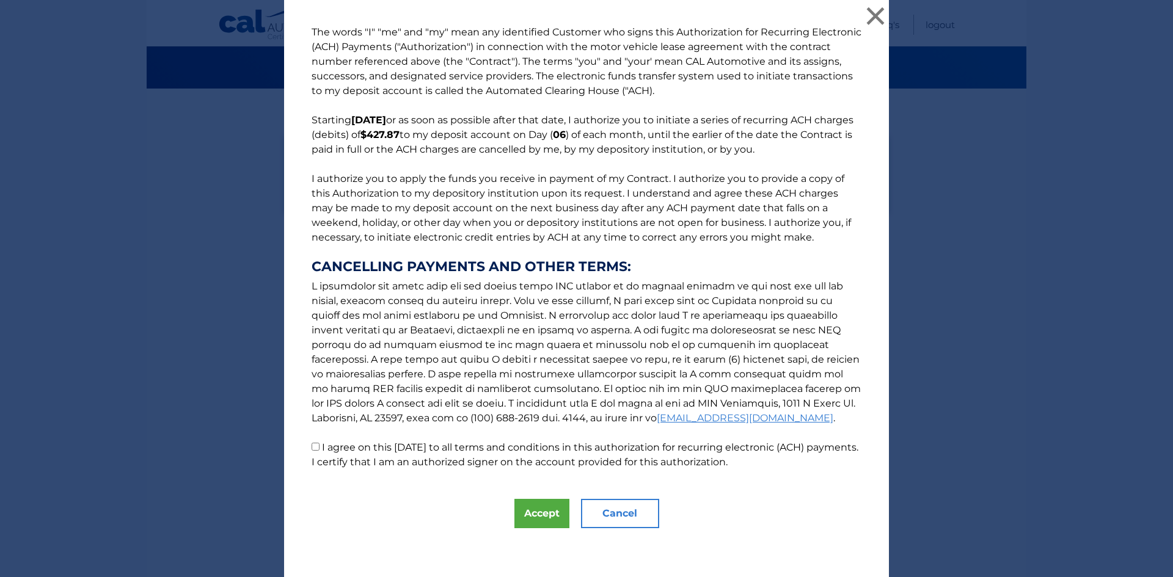 This screenshot has height=577, width=1173. Describe the element at coordinates (586, 267) in the screenshot. I see `strong: CANCELLING PAYMENTS AND OTHER TERMS:` at that location.